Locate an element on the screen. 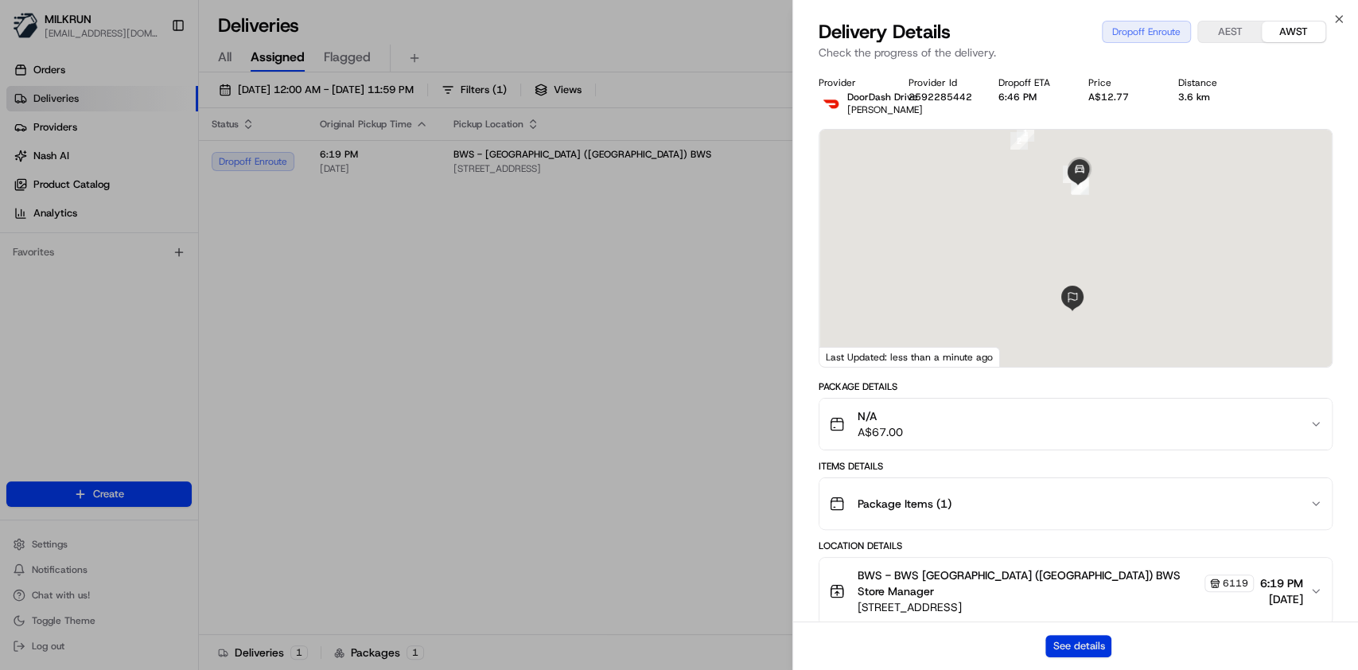 This screenshot has height=670, width=1358. img: doordash_logo_v2.png is located at coordinates (832, 103).